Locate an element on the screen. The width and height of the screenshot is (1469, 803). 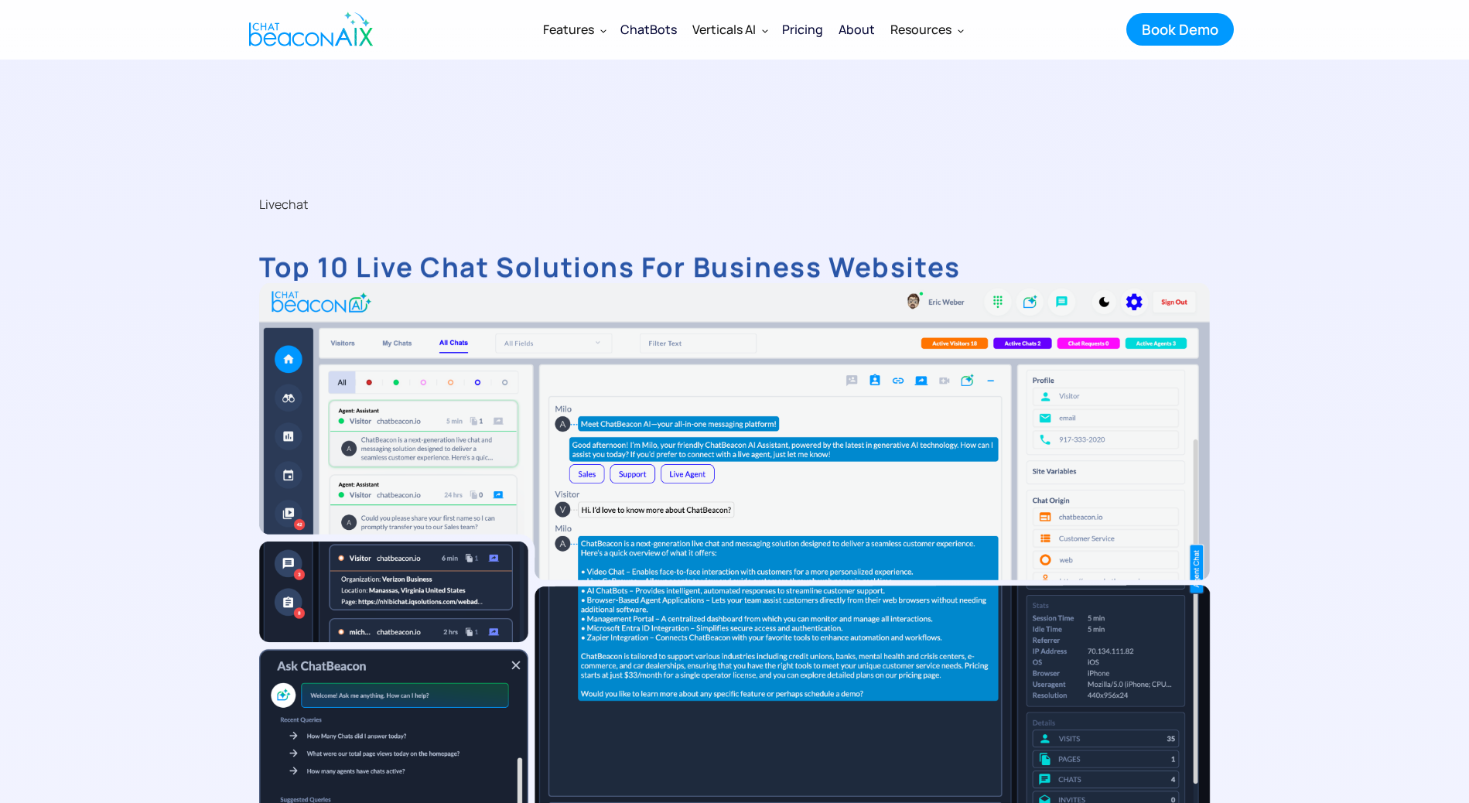
h3: Top 10 Live Chat Solutions for Business Websites is located at coordinates (735, 267).